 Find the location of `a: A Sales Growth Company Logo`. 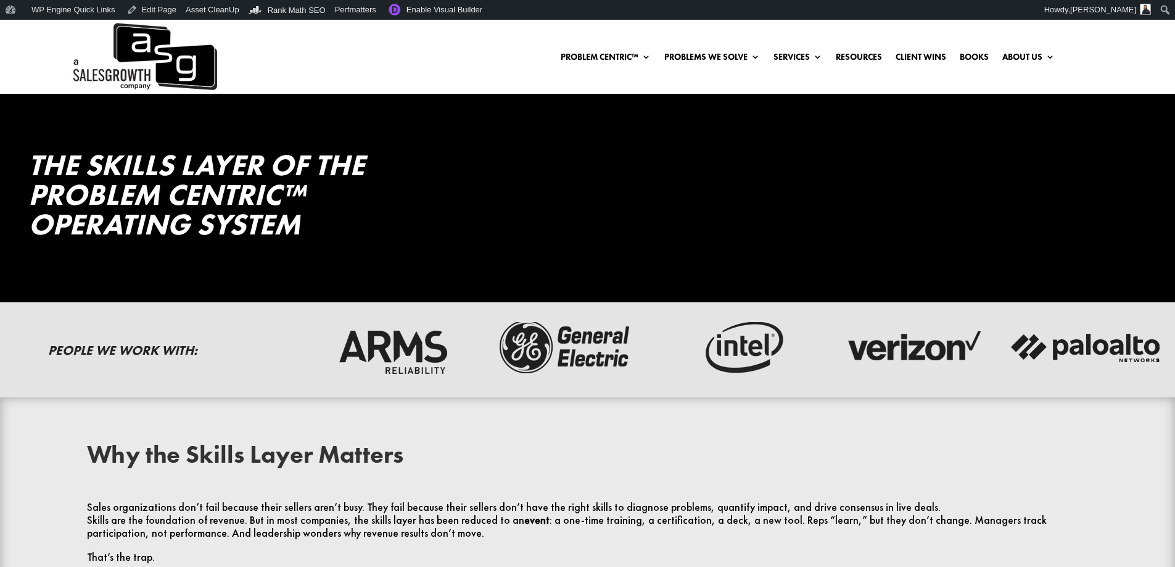

a: A Sales Growth Company Logo is located at coordinates (144, 57).